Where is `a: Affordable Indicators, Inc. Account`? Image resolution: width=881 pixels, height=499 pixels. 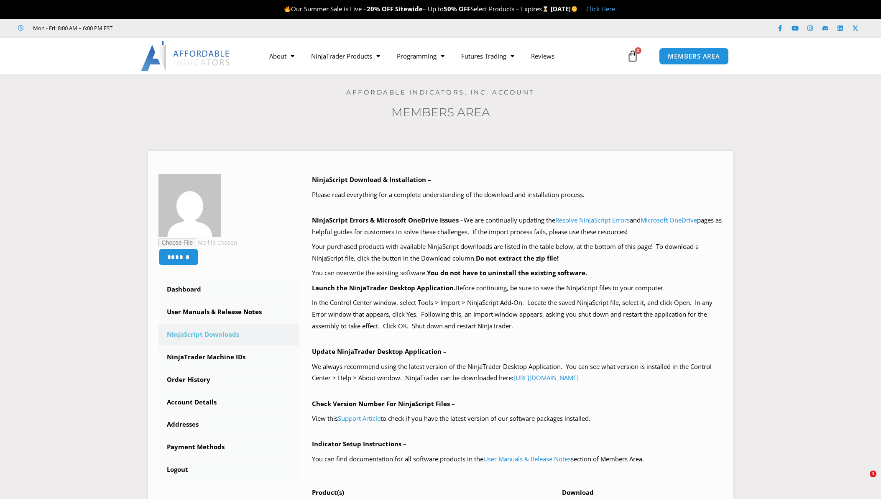
a: Affordable Indicators, Inc. Account is located at coordinates (440, 92).